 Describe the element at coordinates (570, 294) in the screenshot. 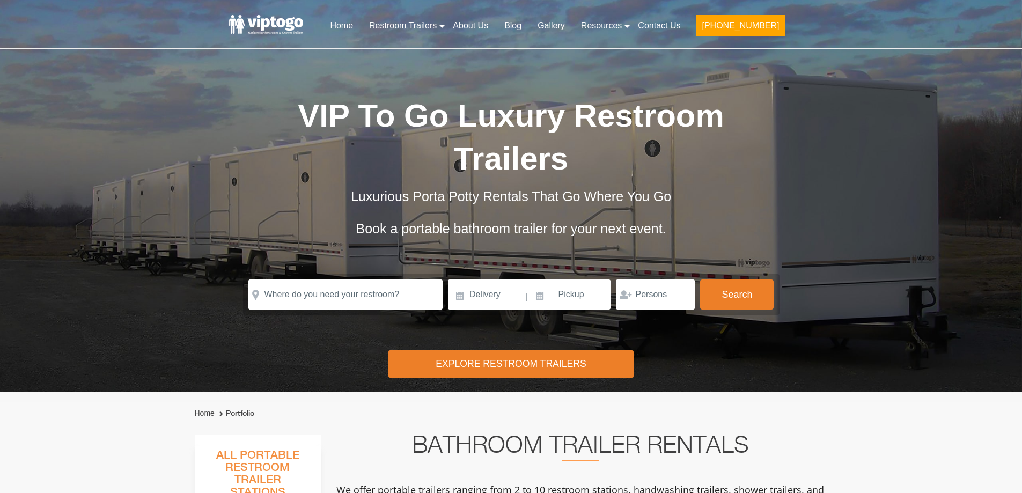

I see `input: Pickup` at that location.